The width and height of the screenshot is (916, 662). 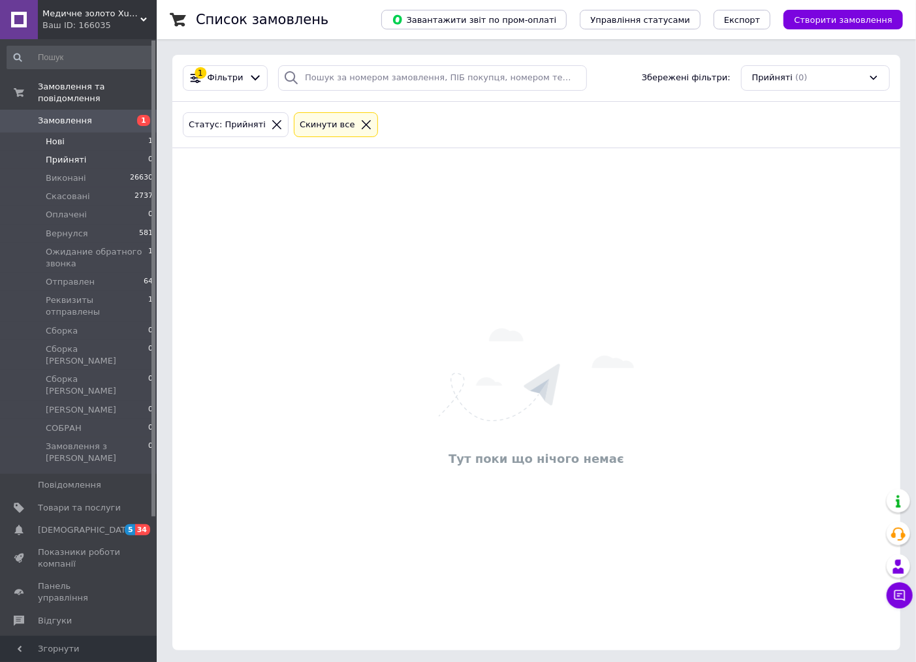 I want to click on span: Сборка, so click(x=61, y=331).